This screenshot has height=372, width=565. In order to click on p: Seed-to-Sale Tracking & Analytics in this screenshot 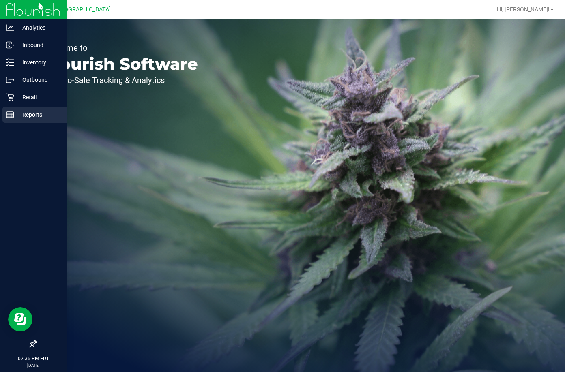, I will do `click(121, 80)`.